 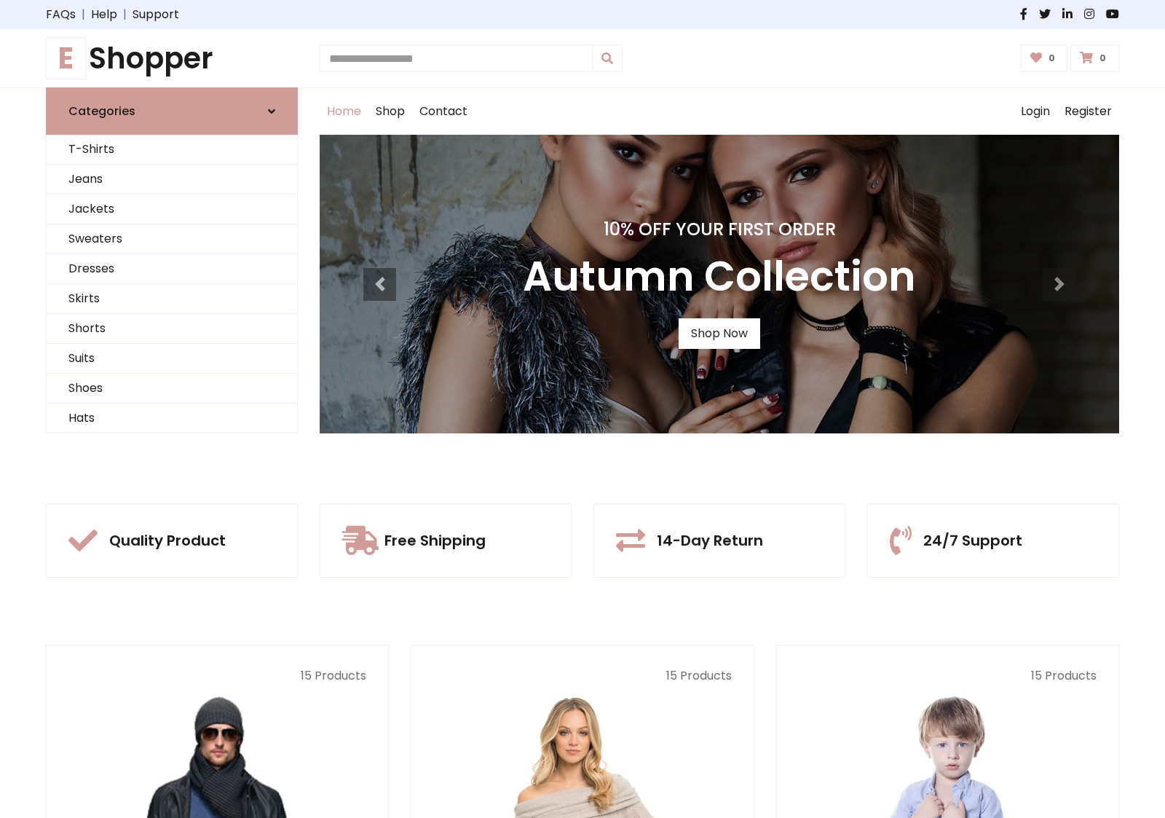 I want to click on h3: Autumn Collection, so click(x=719, y=276).